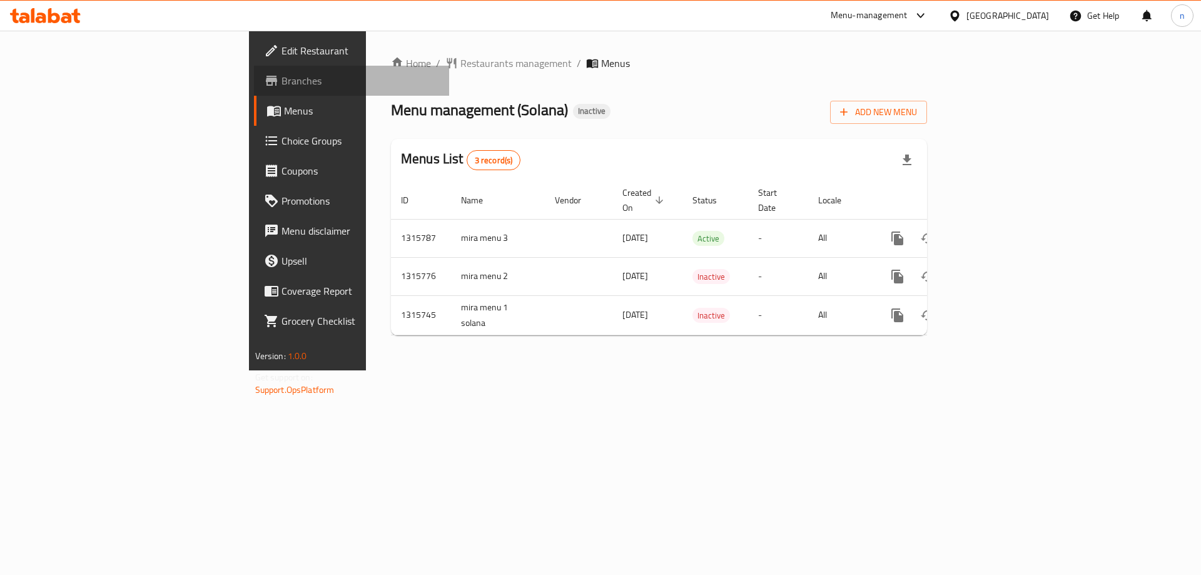 The width and height of the screenshot is (1201, 575). I want to click on div: Inactive, so click(592, 111).